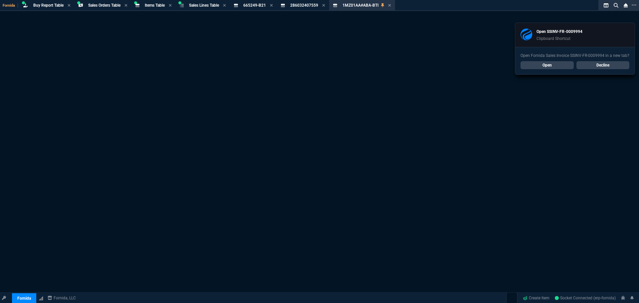 The image size is (639, 303). I want to click on span: Socket Connected (erp-fornida), so click(585, 298).